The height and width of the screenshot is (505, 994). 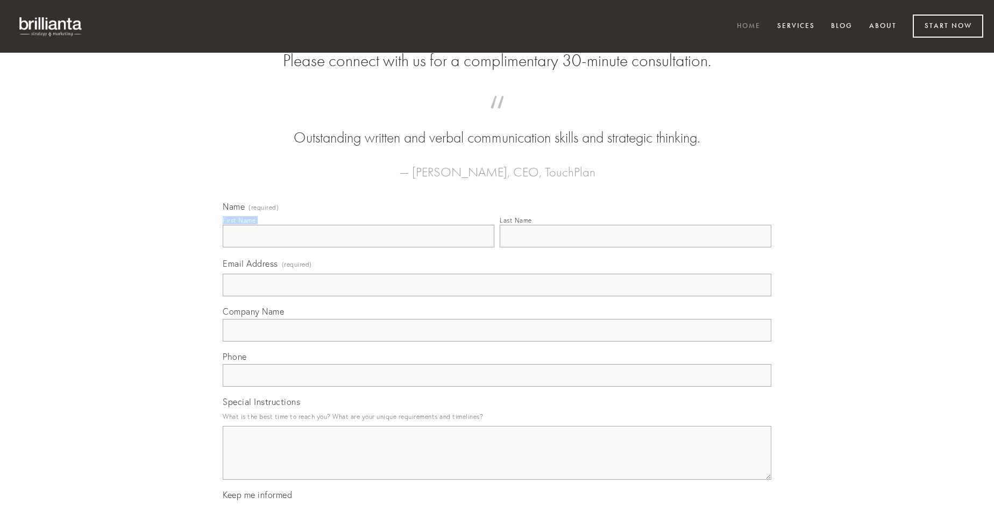 I want to click on span: Name, so click(x=234, y=207).